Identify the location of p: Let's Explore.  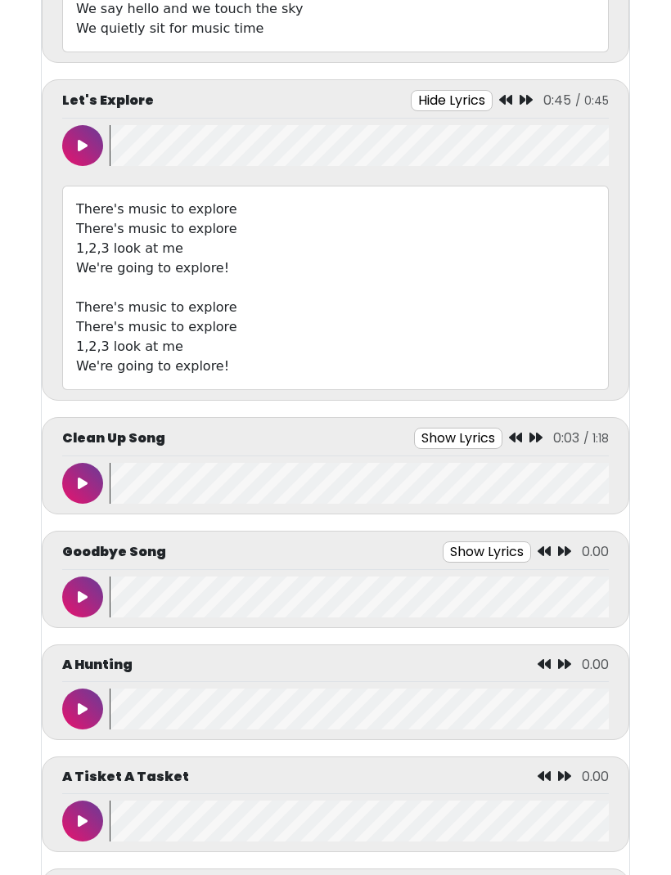
(108, 101).